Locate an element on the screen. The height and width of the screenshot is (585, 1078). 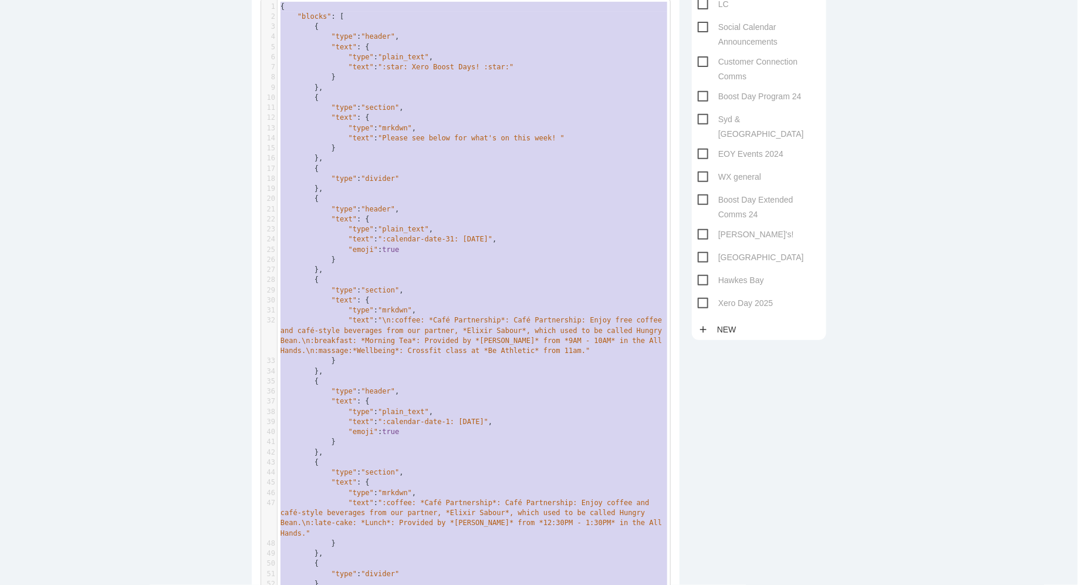
div: 16 is located at coordinates (269, 158).